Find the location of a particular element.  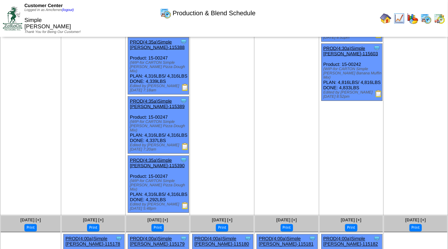

img: ZoRoCo_Logo(Green%26Foil)%20jpg.webp is located at coordinates (12, 18).